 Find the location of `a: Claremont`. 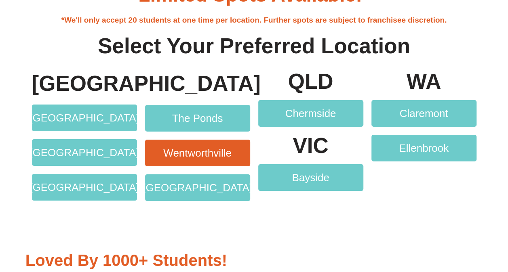

a: Claremont is located at coordinates (424, 114).